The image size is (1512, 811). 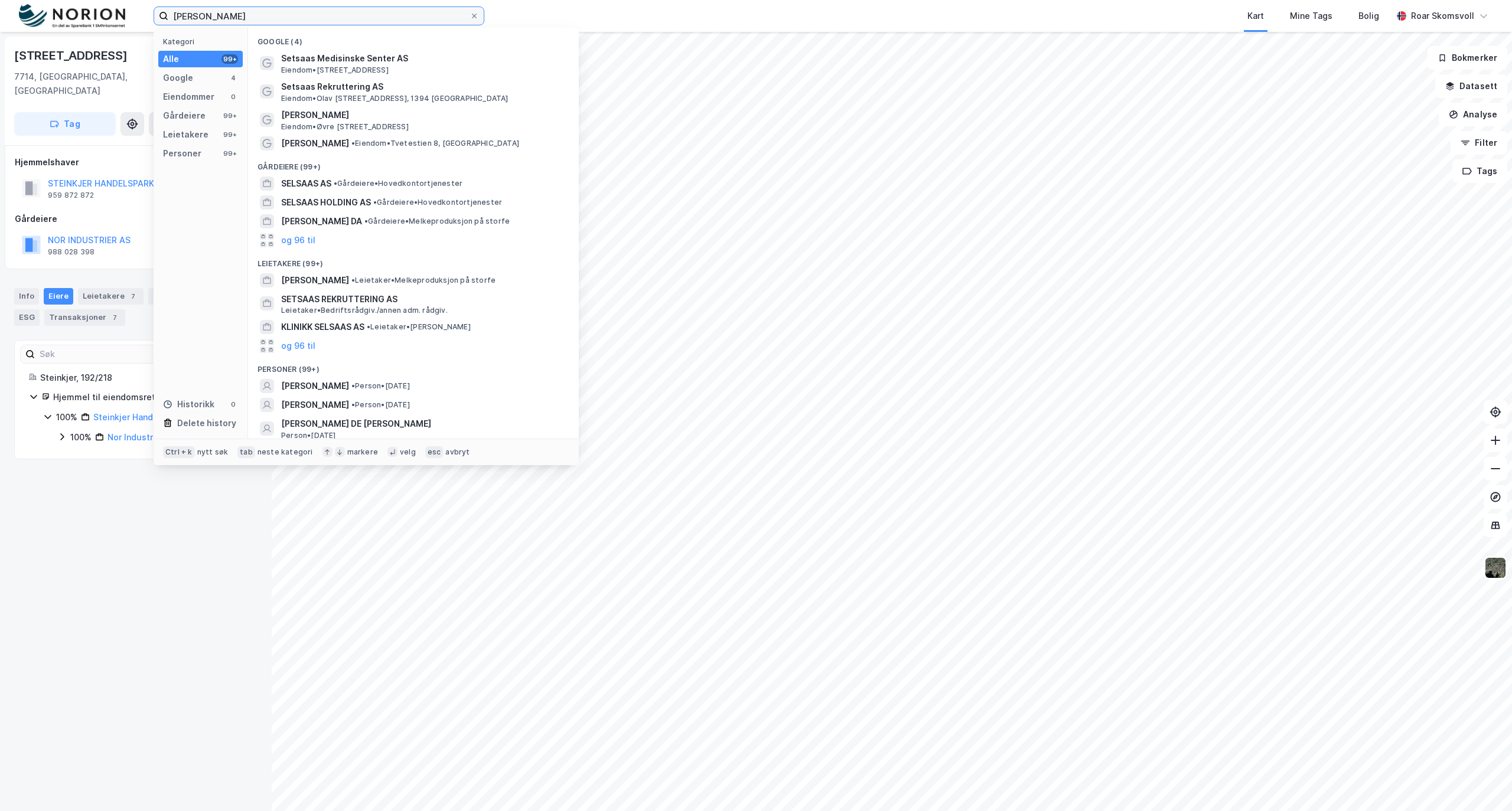 What do you see at coordinates (207, 423) in the screenshot?
I see `div: Delete history` at bounding box center [207, 423].